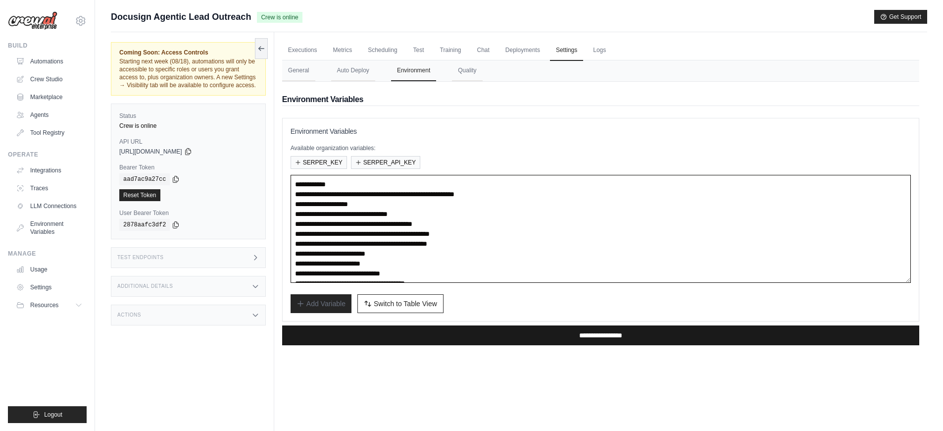  I want to click on button: Add Variable, so click(321, 304).